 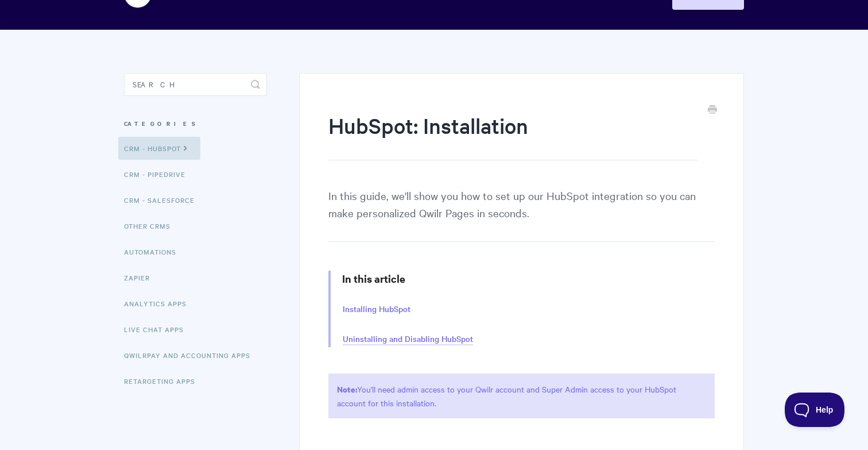 I want to click on a: Zapier, so click(x=141, y=277).